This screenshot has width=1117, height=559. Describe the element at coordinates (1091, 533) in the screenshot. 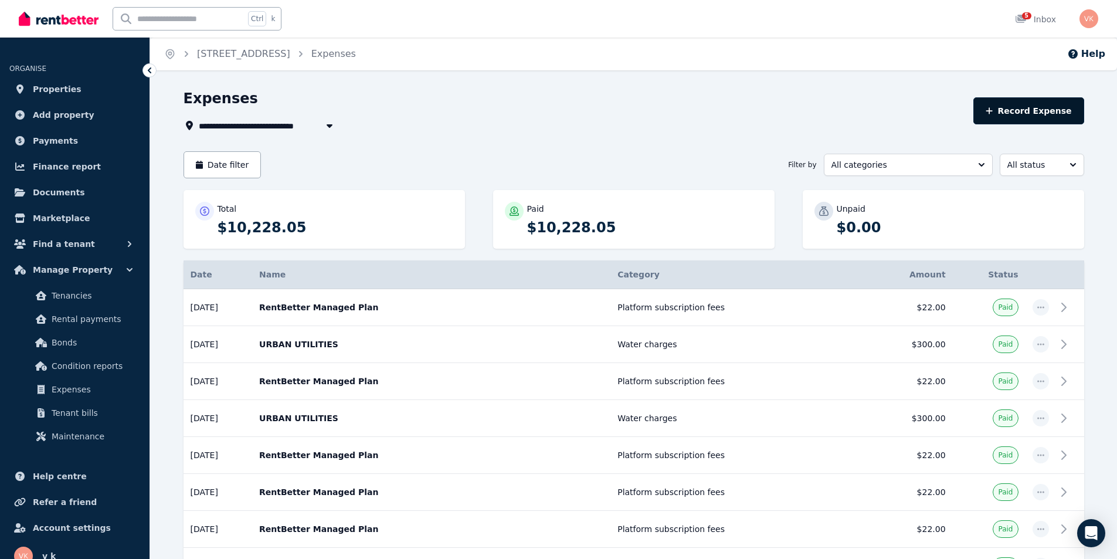

I see `div: Open Intercom Messenger` at that location.